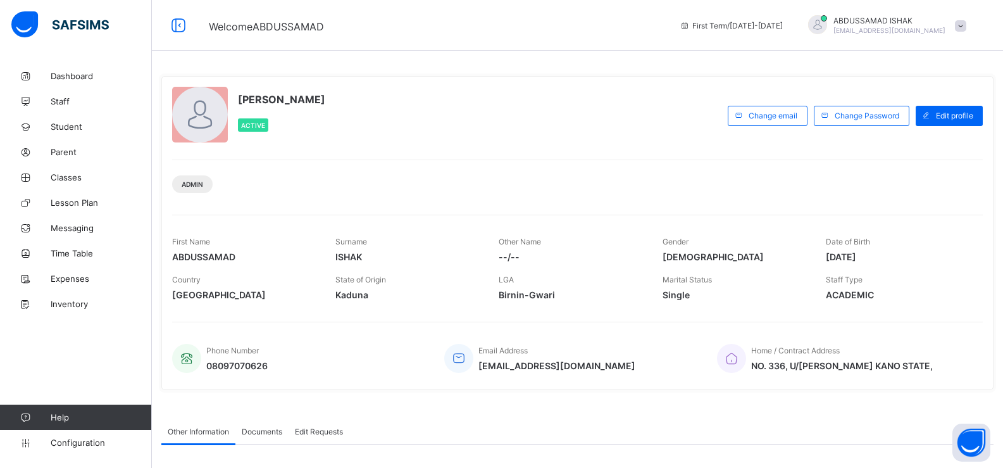 This screenshot has height=468, width=1003. Describe the element at coordinates (848, 241) in the screenshot. I see `span: Date of Birth` at that location.